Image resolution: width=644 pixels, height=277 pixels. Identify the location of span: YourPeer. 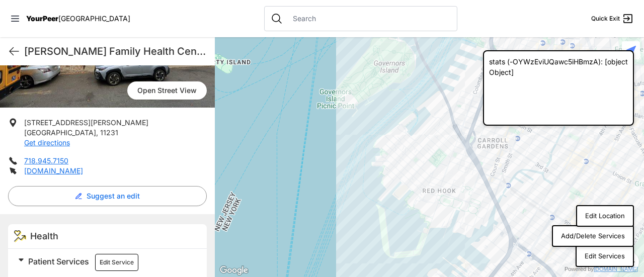
(42, 18).